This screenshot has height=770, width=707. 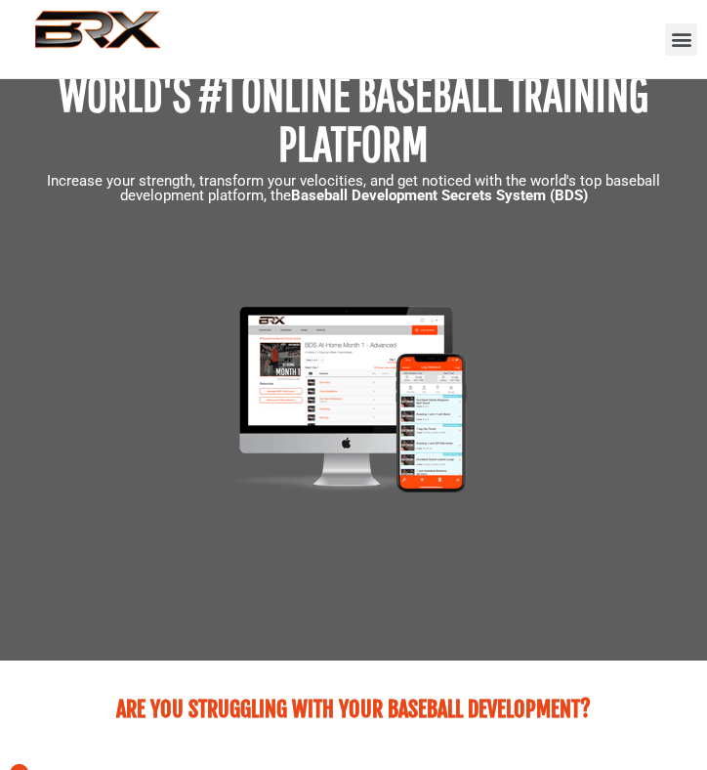 I want to click on span: WORLD'S #1 ONLINE BASEBALL TRAINING PLATFORM, so click(x=354, y=117).